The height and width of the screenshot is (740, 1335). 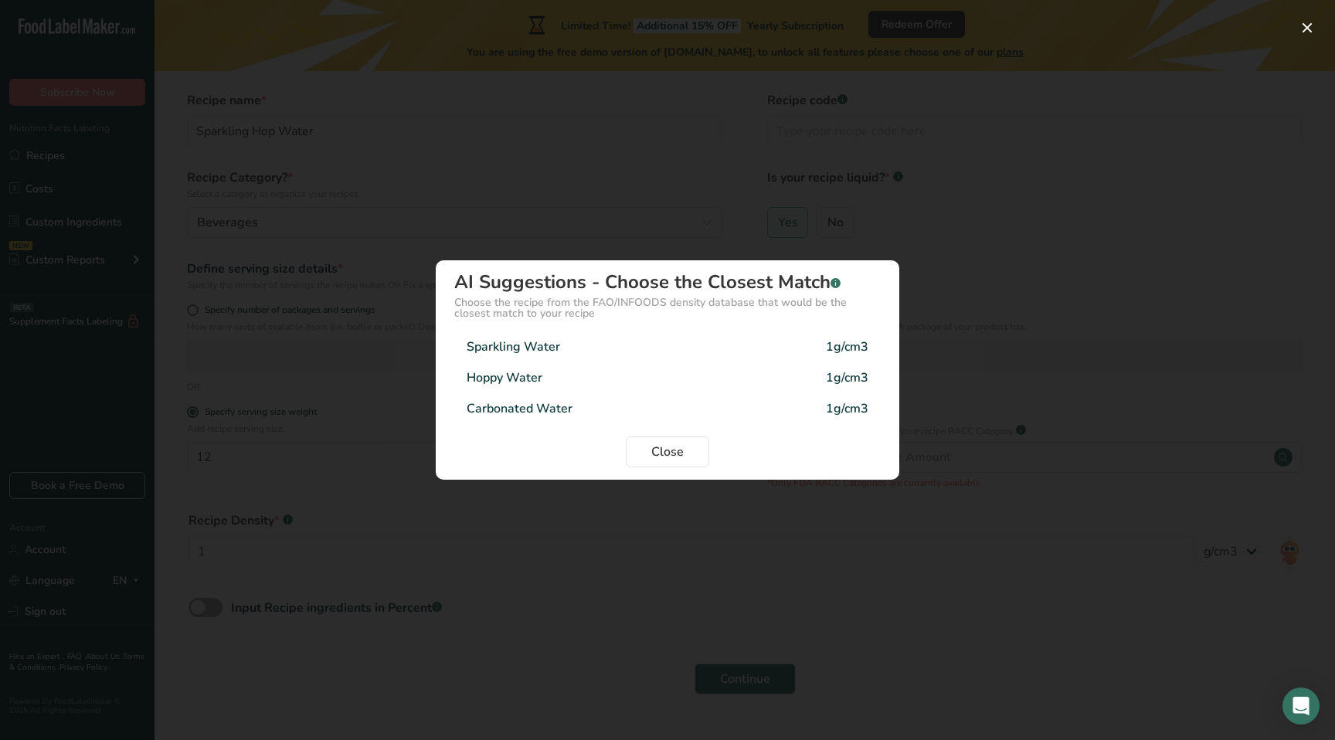 I want to click on button: Close, so click(x=668, y=452).